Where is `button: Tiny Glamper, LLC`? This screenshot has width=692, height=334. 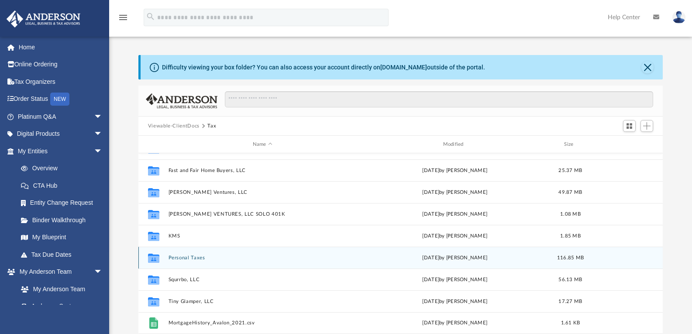
button: Tiny Glamper, LLC is located at coordinates (262, 301).